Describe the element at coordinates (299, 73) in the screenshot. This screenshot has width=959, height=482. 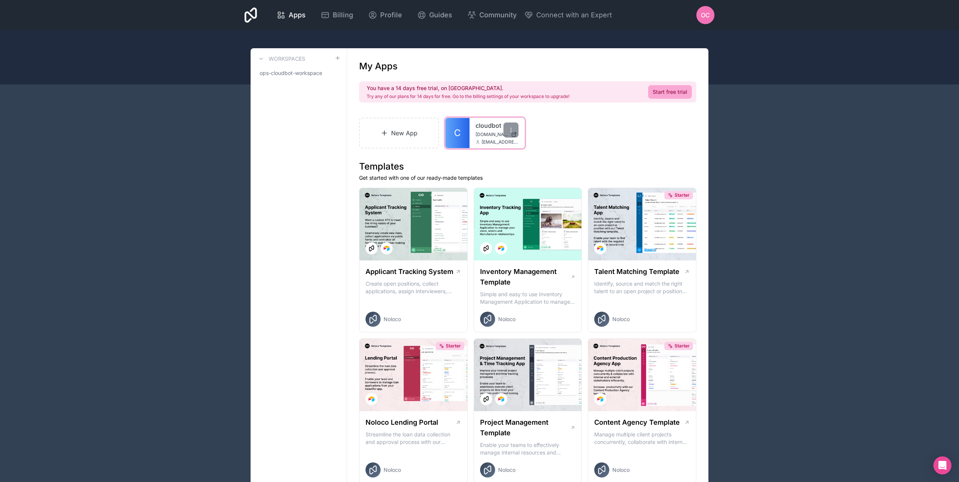
I see `a: ops-cloudbot-workspace` at that location.